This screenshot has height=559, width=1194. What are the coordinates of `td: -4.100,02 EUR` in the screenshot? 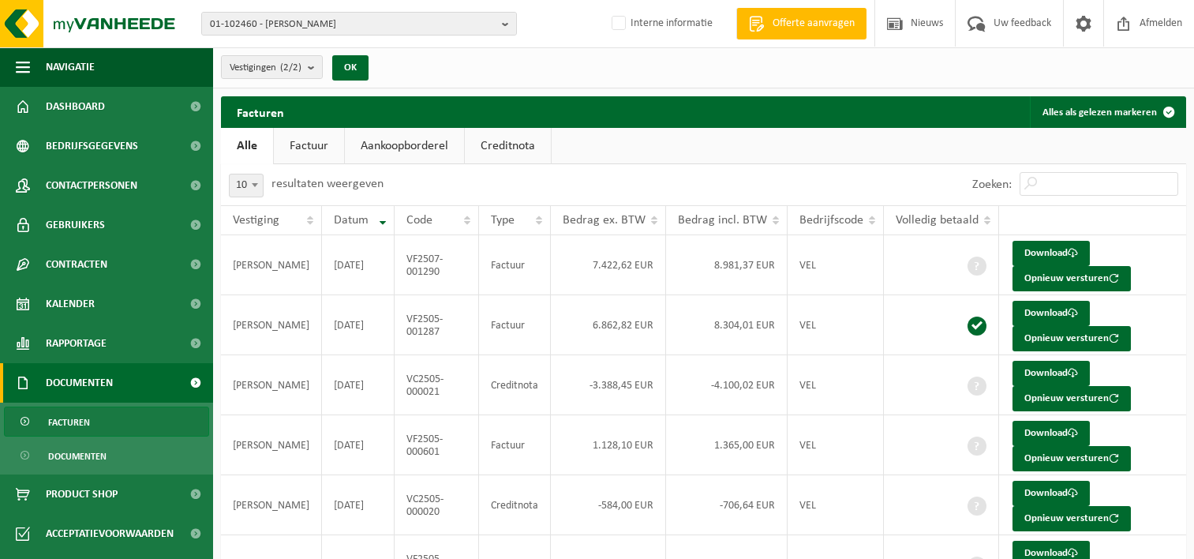 It's located at (727, 385).